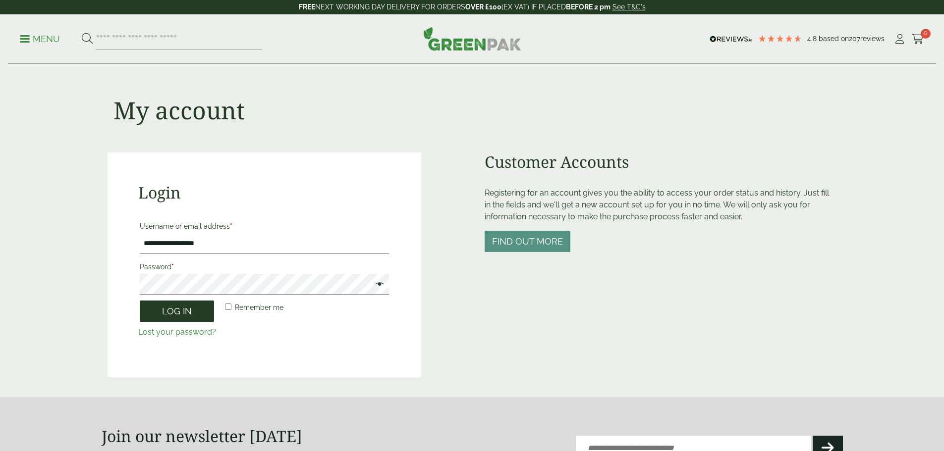 This screenshot has width=944, height=451. I want to click on h2: Customer Accounts, so click(660, 162).